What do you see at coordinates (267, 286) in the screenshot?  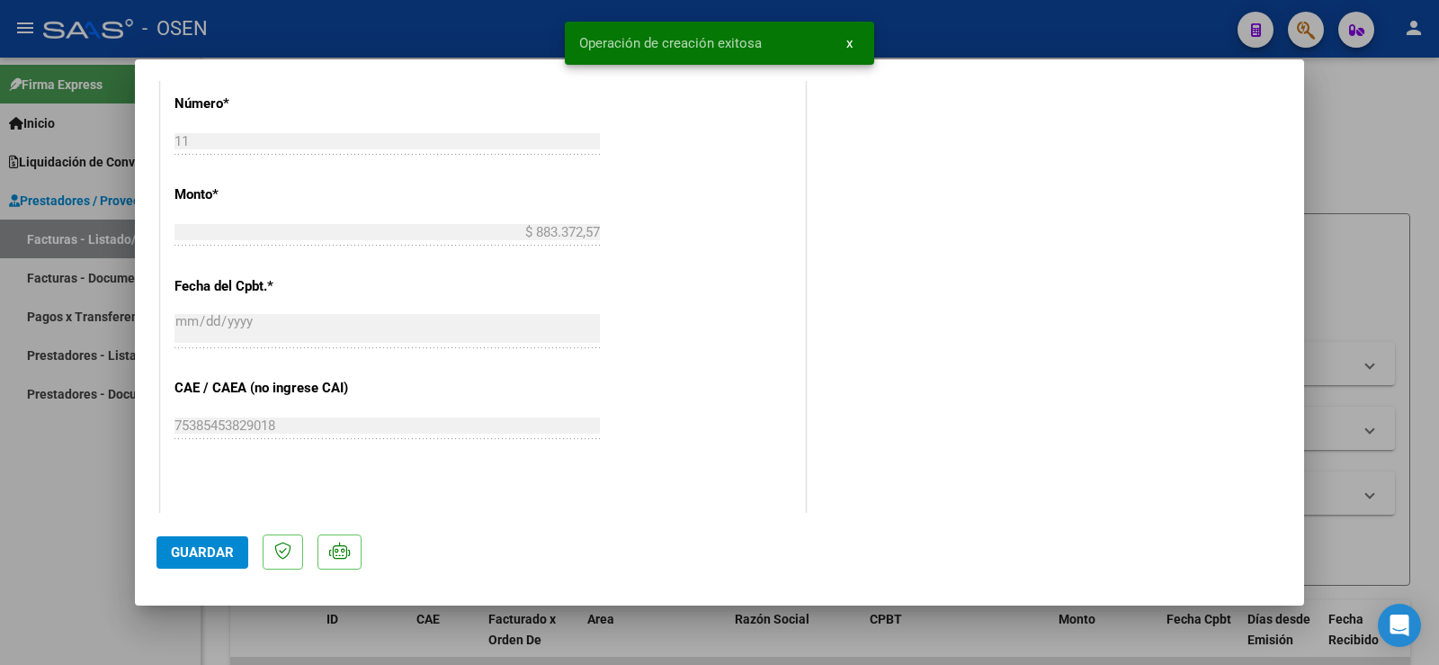 I see `p: Fecha del Cpbt.` at bounding box center [267, 286].